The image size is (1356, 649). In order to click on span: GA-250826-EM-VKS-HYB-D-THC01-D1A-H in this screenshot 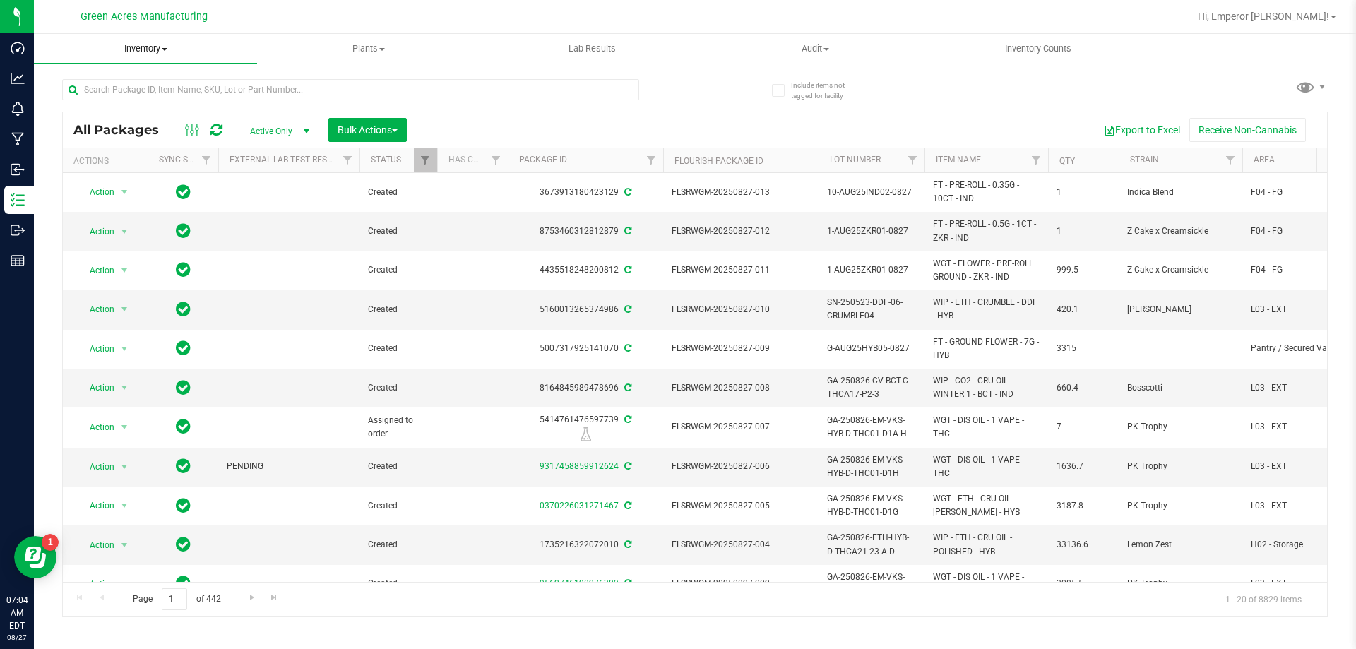, I will do `click(871, 427)`.